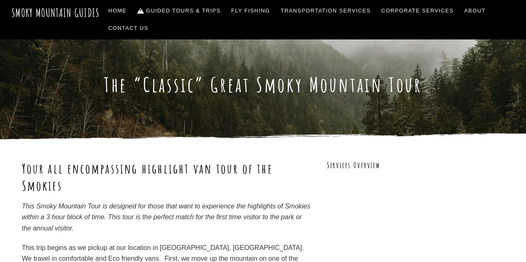  Describe the element at coordinates (263, 85) in the screenshot. I see `h1: The “Classic” Great Smoky Mountain Tour` at that location.